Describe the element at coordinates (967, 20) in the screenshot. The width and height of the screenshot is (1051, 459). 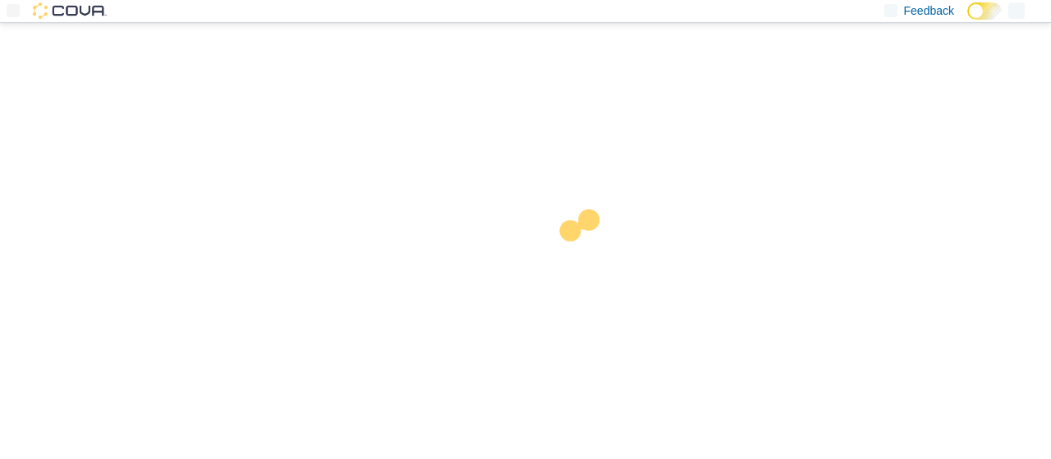
I see `span: Dark Mode` at that location.